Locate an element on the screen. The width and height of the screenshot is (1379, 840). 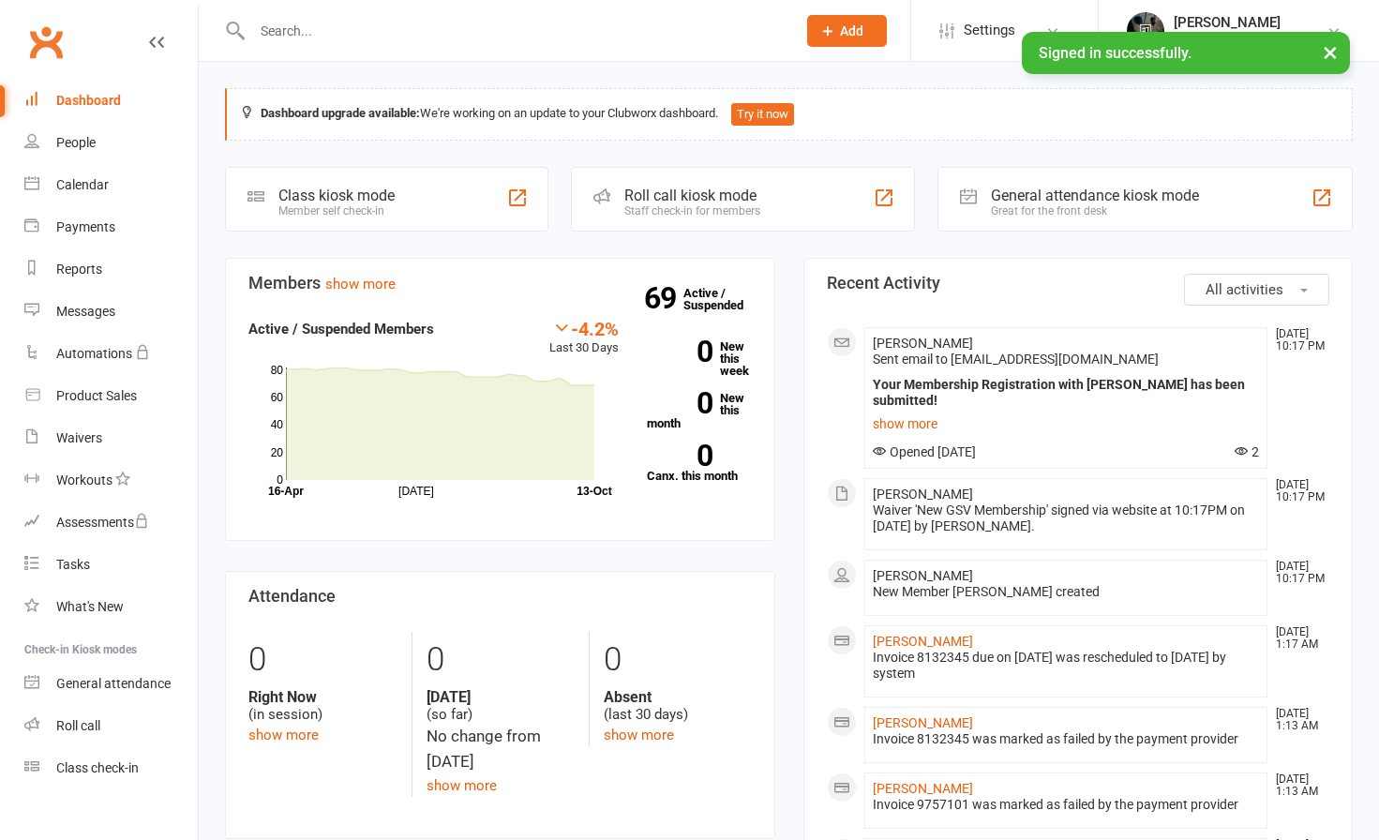
a: Roll call is located at coordinates (111, 726).